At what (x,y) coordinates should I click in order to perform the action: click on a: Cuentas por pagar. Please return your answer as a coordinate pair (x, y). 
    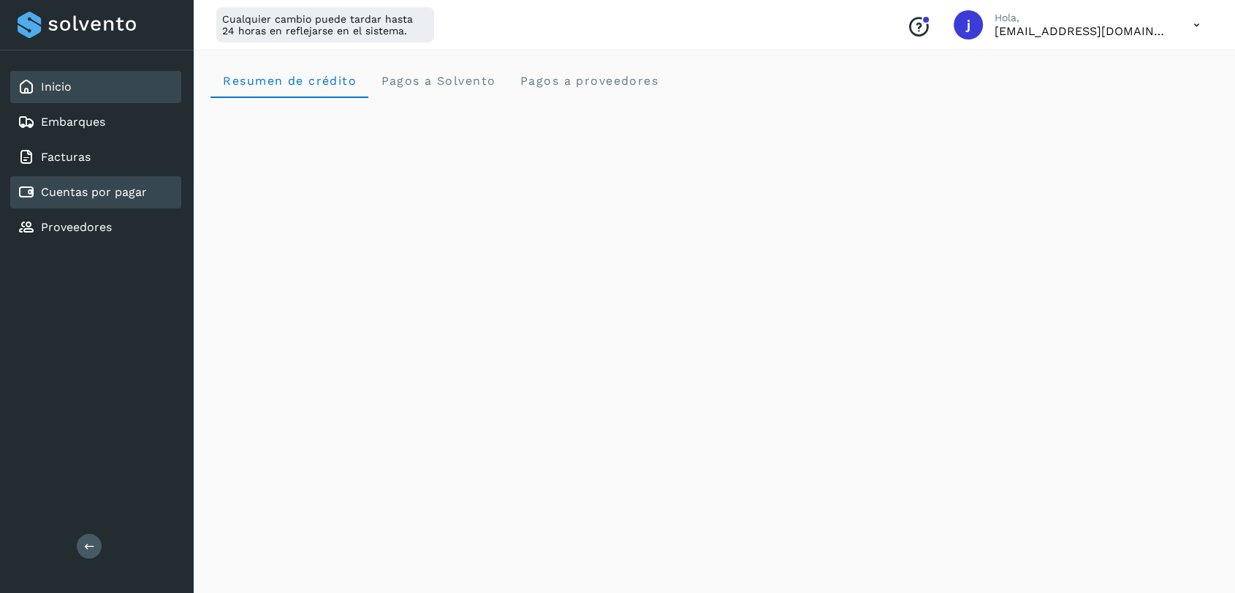
    Looking at the image, I should click on (94, 192).